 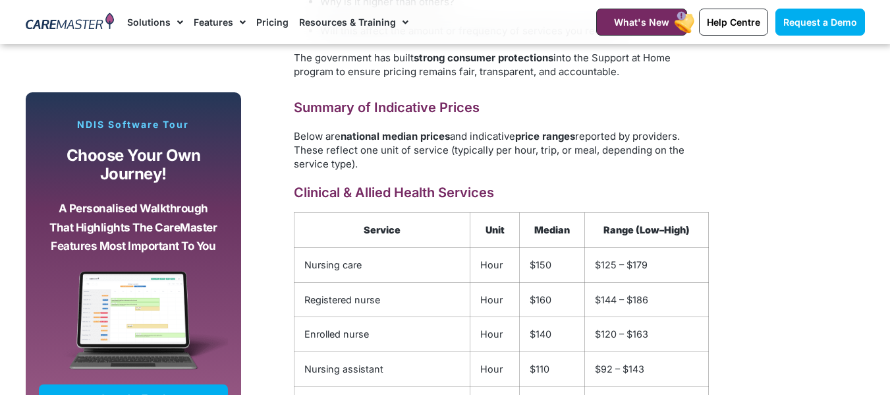 I want to click on img: CareMaster Logo, so click(x=70, y=22).